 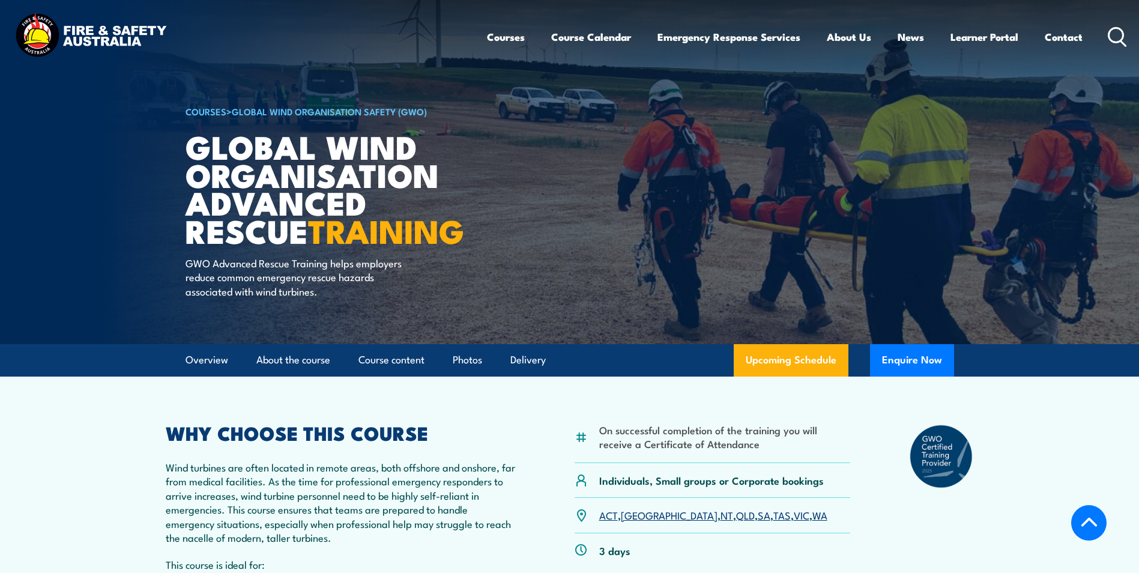 What do you see at coordinates (506, 37) in the screenshot?
I see `a: Courses` at bounding box center [506, 37].